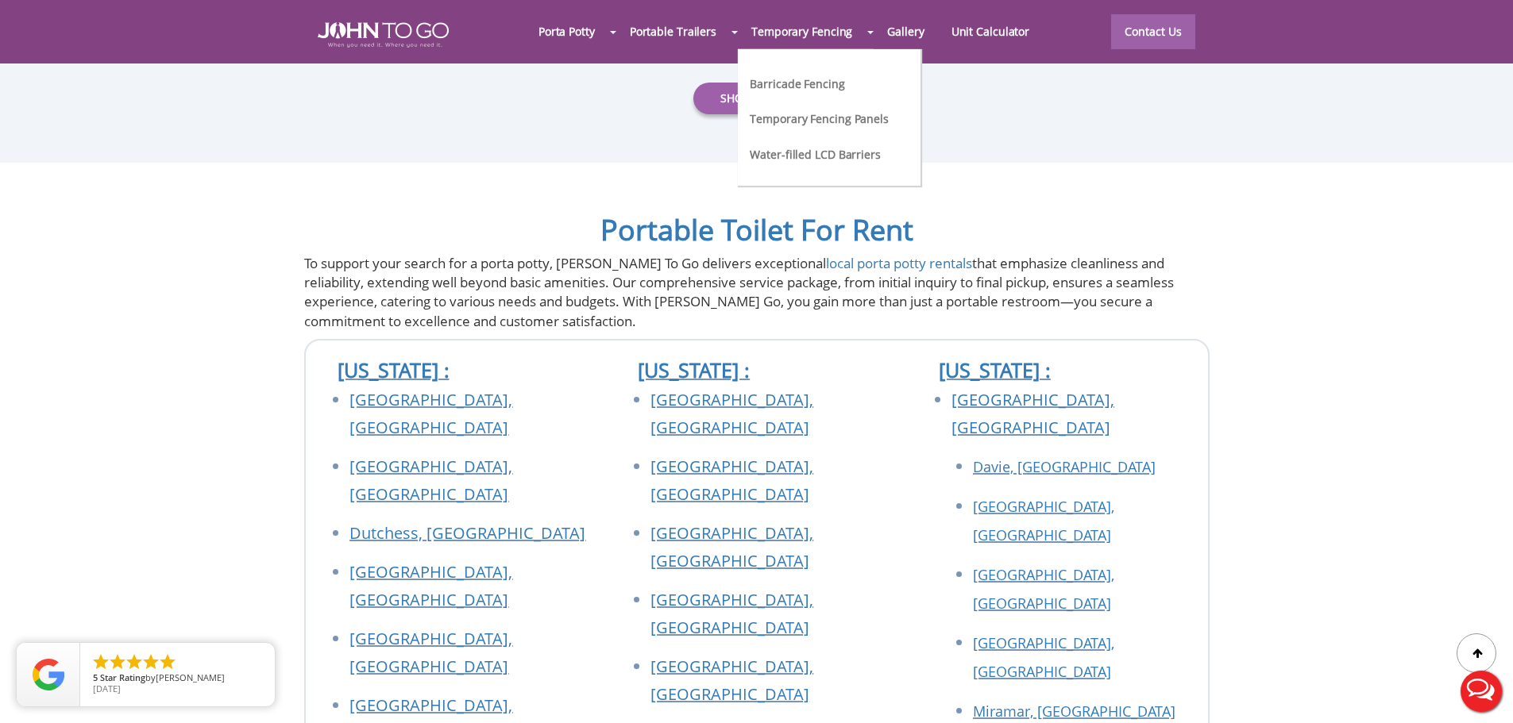 This screenshot has width=1513, height=723. Describe the element at coordinates (566, 31) in the screenshot. I see `a: Porta Potty` at that location.